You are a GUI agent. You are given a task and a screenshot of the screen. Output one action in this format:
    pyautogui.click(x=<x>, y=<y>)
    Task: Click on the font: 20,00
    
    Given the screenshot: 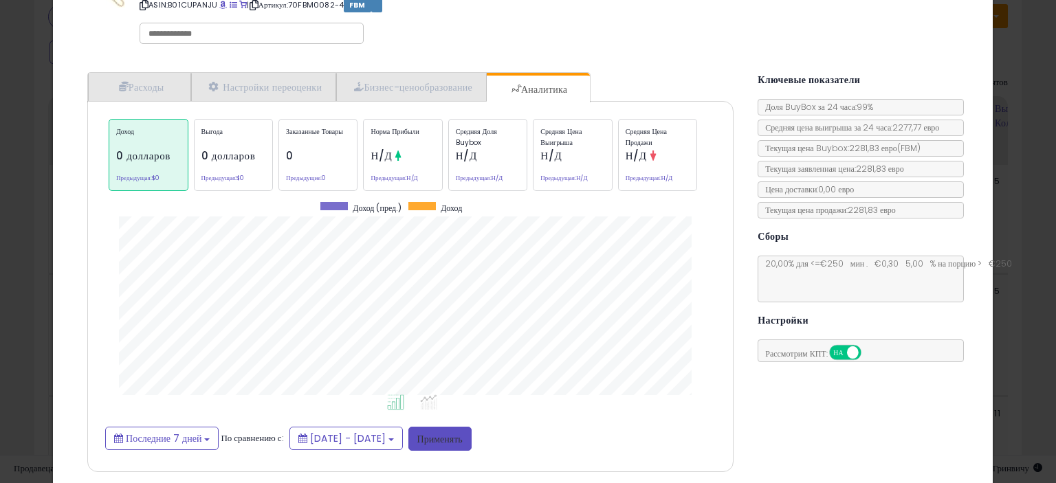 What is the action you would take?
    pyautogui.click(x=777, y=263)
    